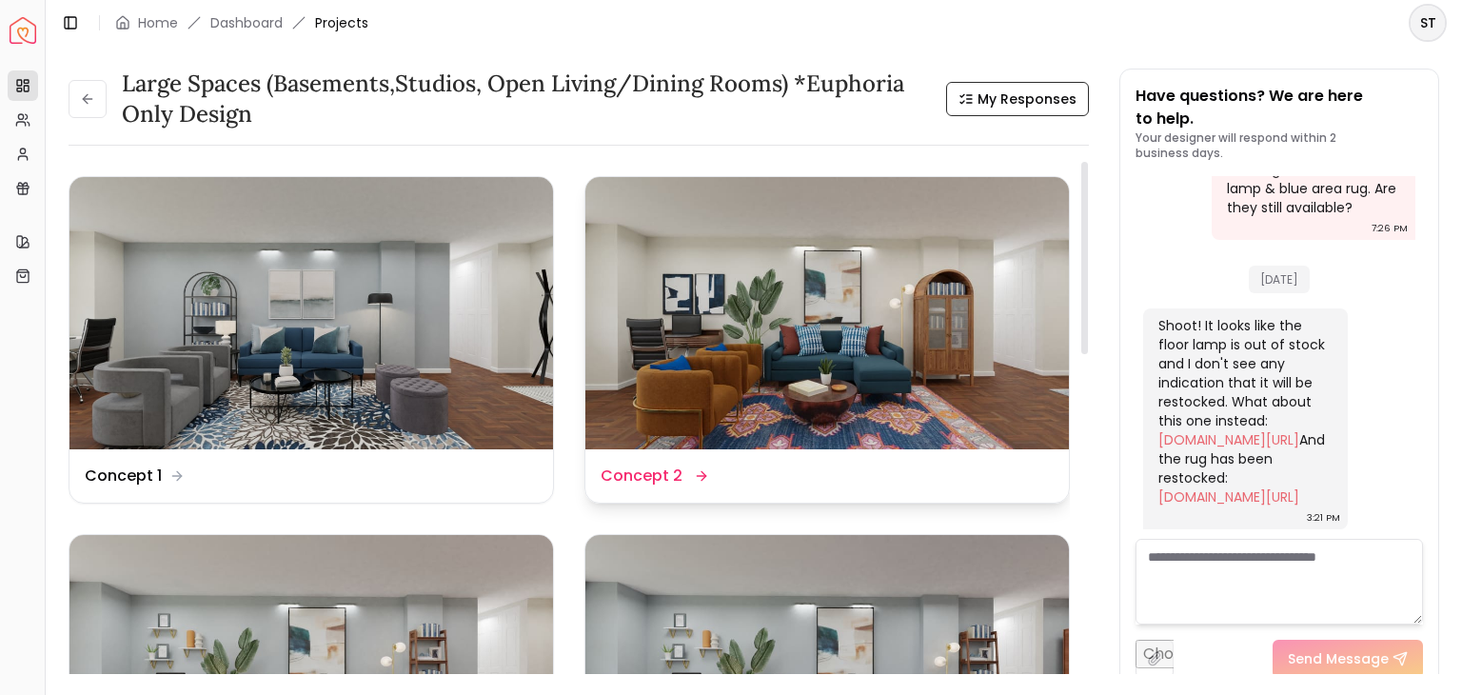  I want to click on span: Projects, so click(342, 23).